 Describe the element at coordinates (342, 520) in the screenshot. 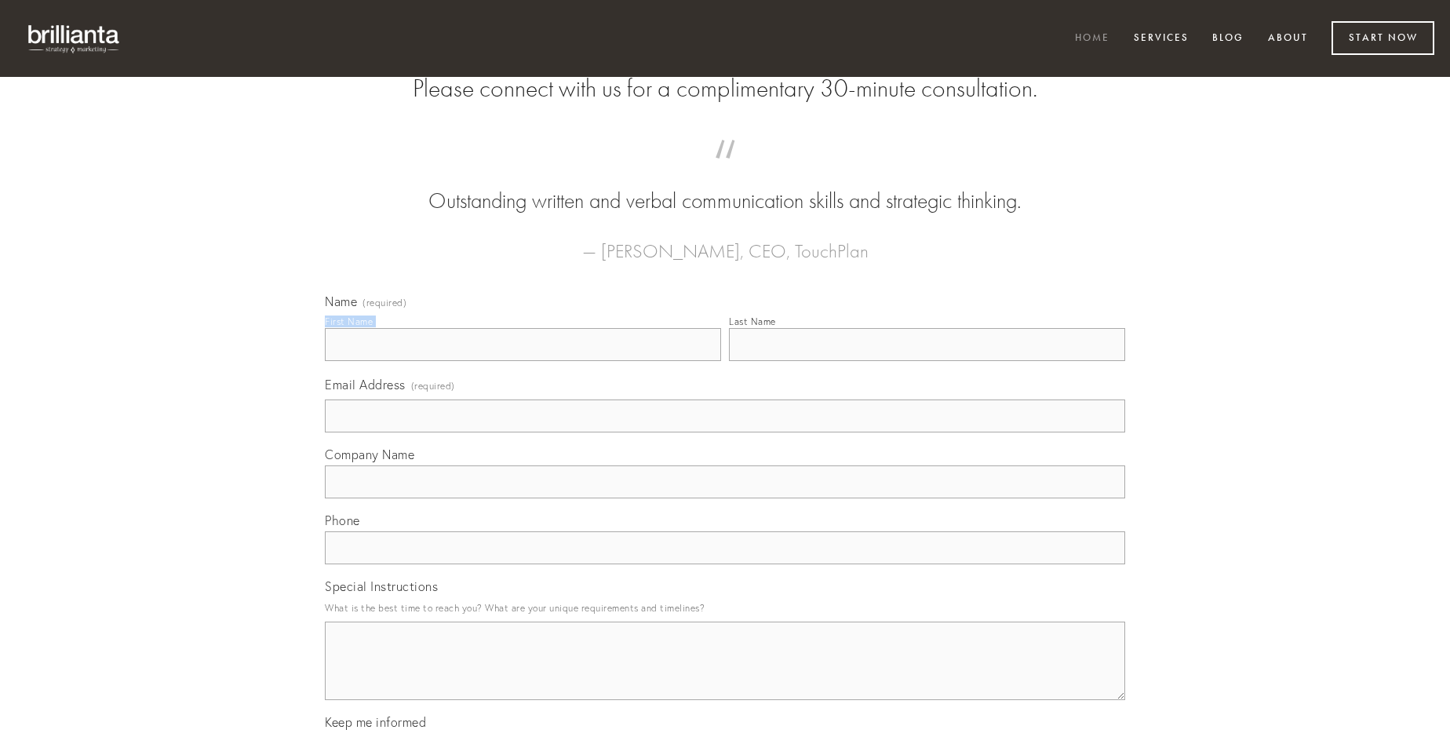

I see `span: Phone` at that location.